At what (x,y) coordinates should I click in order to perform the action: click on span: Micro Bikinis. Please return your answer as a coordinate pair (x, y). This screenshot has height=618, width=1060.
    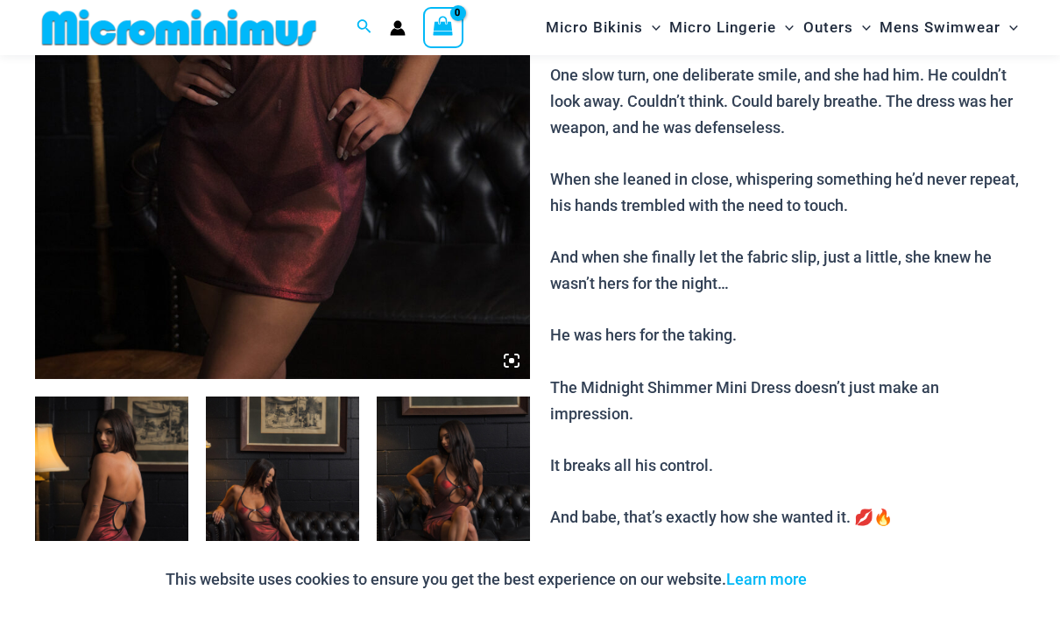
    Looking at the image, I should click on (594, 27).